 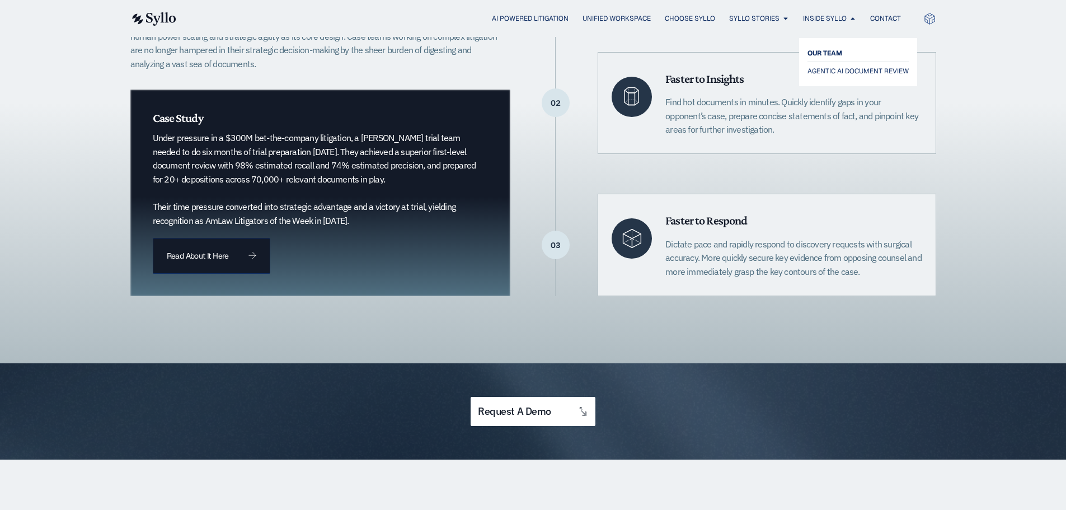 What do you see at coordinates (212, 256) in the screenshot?
I see `a: Read About It Here` at bounding box center [212, 256].